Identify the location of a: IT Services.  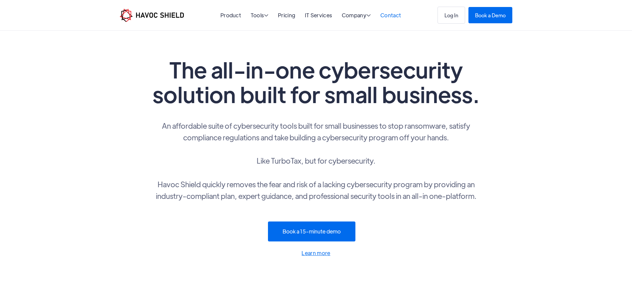
(319, 15).